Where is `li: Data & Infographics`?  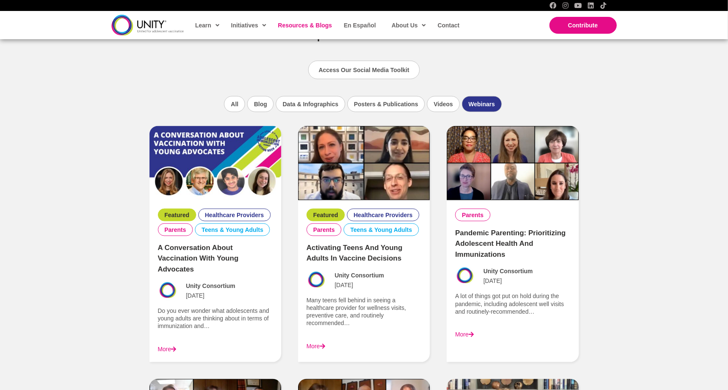
li: Data & Infographics is located at coordinates (310, 104).